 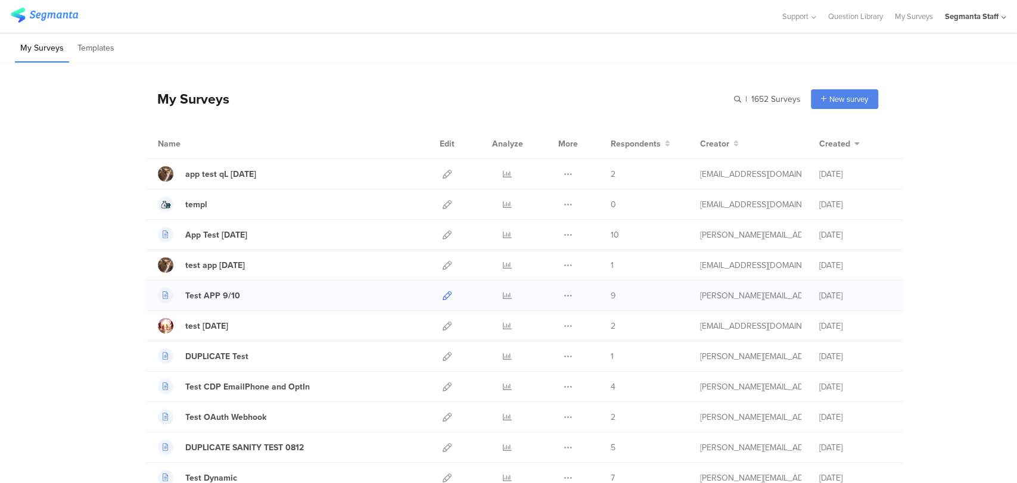 I want to click on button: Respondents, so click(x=640, y=144).